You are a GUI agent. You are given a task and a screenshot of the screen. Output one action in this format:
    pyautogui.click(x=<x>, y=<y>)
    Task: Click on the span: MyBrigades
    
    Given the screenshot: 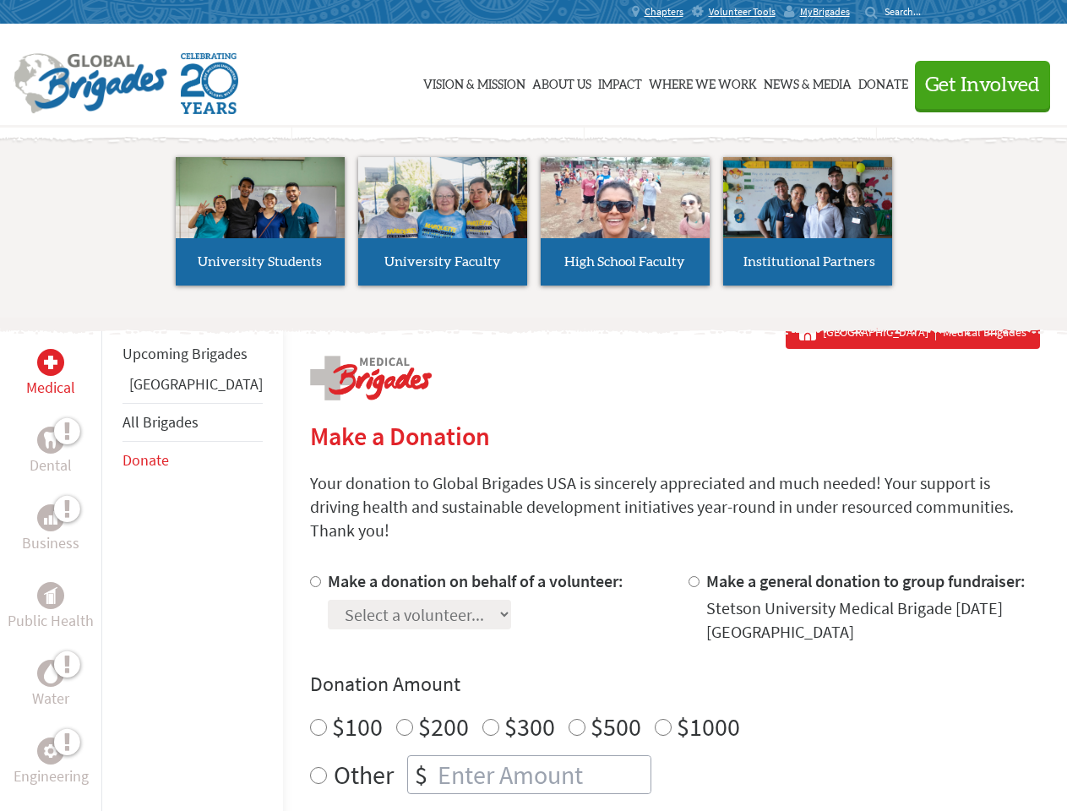 What is the action you would take?
    pyautogui.click(x=825, y=12)
    